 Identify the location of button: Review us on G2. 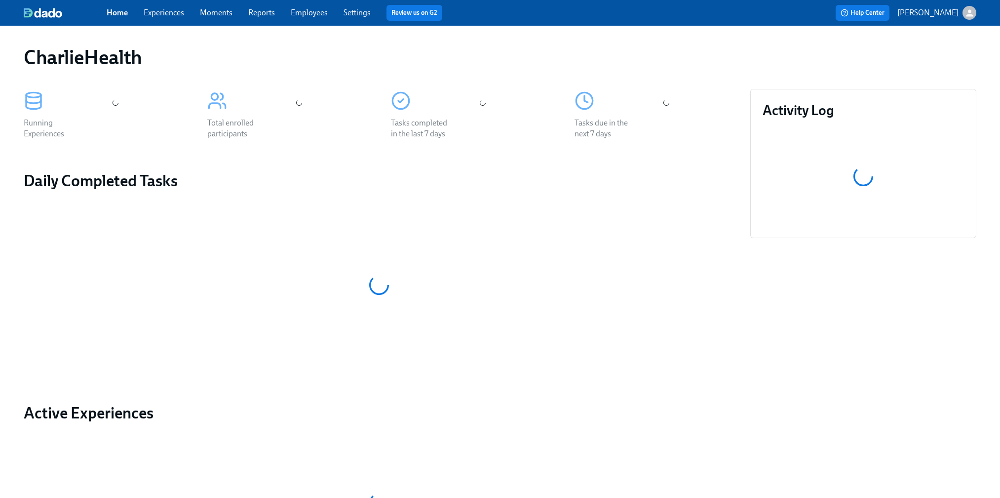
(414, 13).